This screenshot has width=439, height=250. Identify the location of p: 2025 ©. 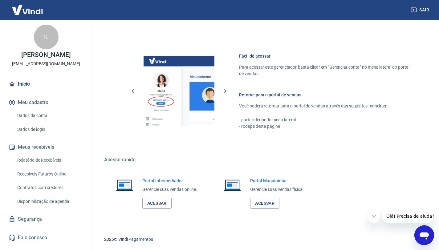
(264, 239).